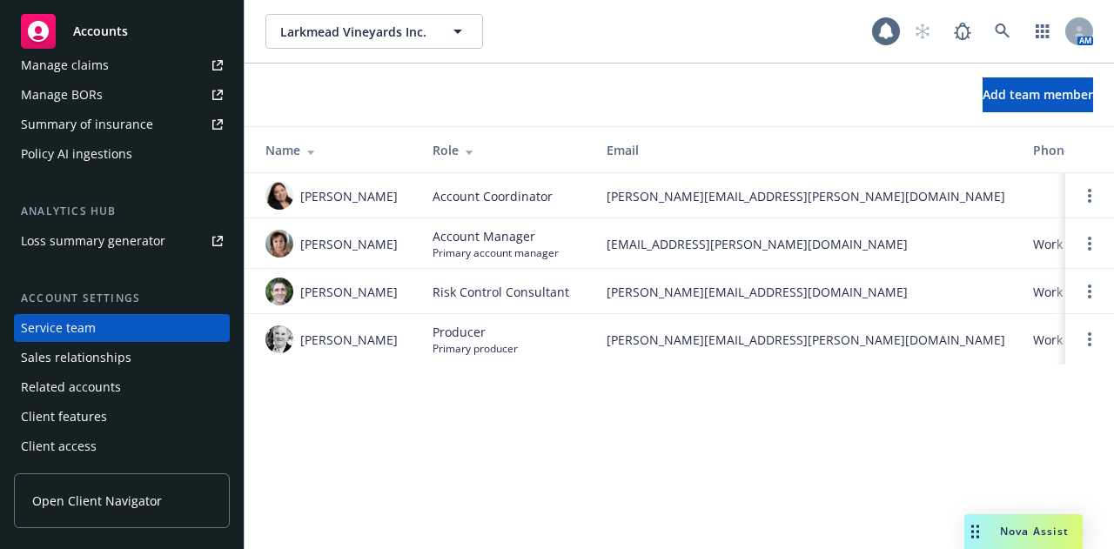  What do you see at coordinates (77, 154) in the screenshot?
I see `div: Policy AI ingestions` at bounding box center [77, 154].